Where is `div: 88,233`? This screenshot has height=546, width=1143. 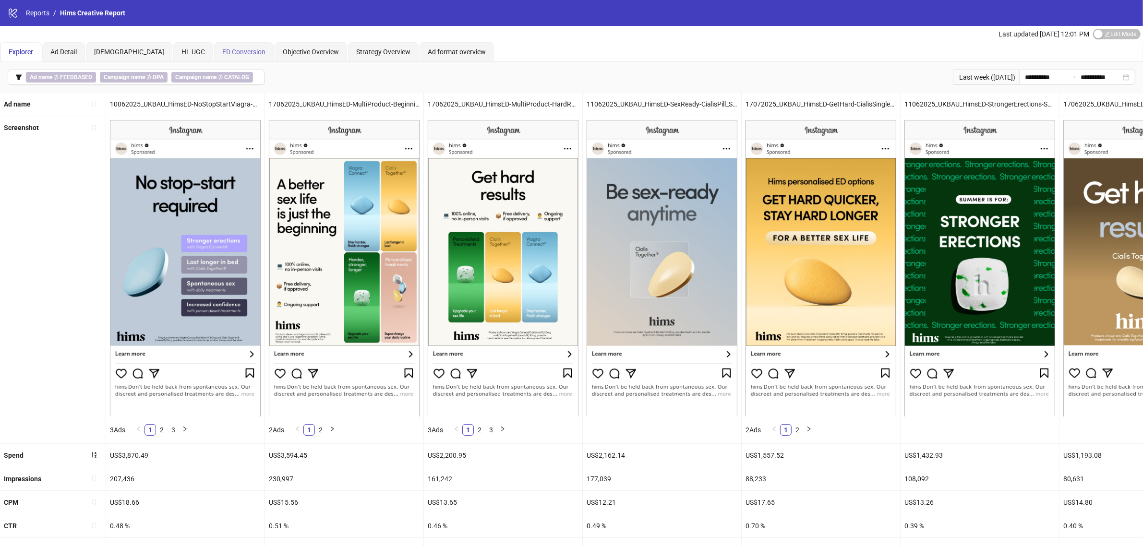 div: 88,233 is located at coordinates (821, 479).